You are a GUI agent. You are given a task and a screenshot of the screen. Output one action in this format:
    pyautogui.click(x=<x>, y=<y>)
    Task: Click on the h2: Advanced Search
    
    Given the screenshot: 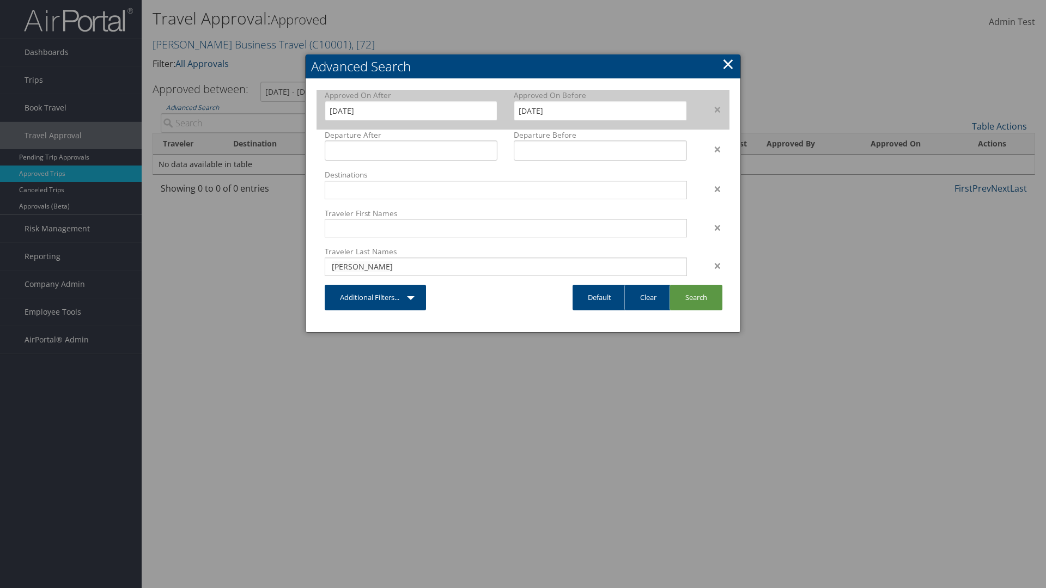 What is the action you would take?
    pyautogui.click(x=523, y=66)
    